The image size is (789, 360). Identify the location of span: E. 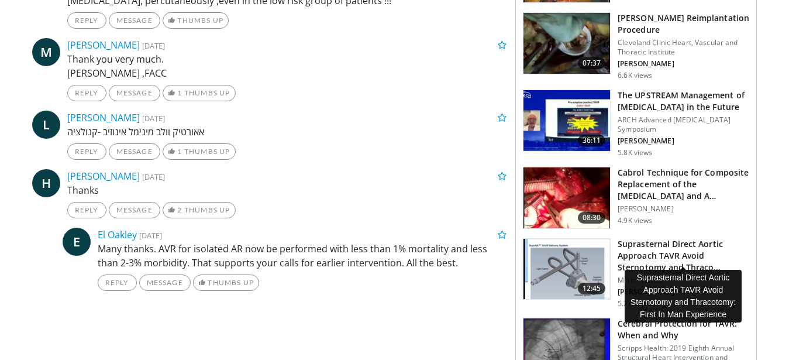
(77, 242).